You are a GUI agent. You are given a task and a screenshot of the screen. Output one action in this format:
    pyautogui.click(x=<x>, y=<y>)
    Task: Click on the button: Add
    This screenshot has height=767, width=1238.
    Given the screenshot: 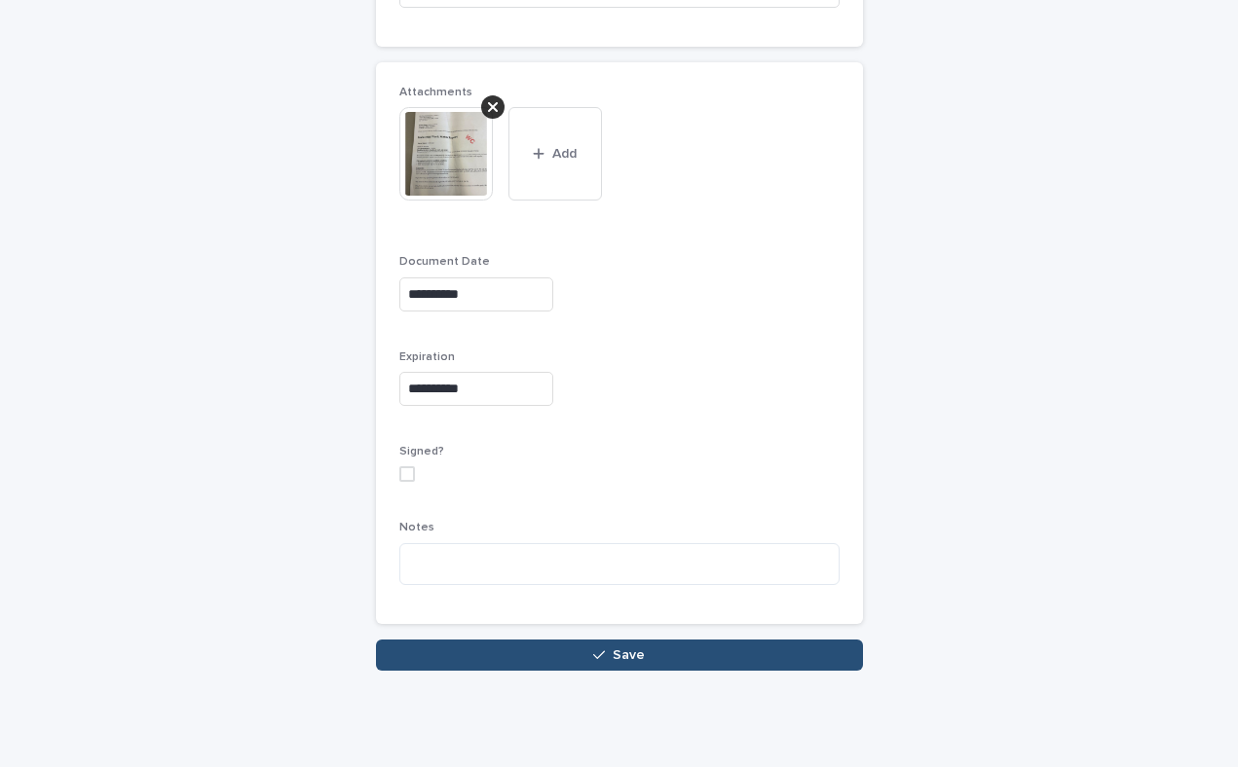 What is the action you would take?
    pyautogui.click(x=555, y=154)
    